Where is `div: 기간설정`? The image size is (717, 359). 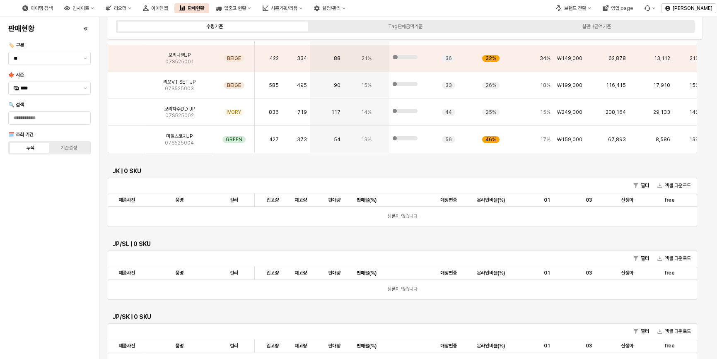
div: 기간설정 is located at coordinates (69, 148).